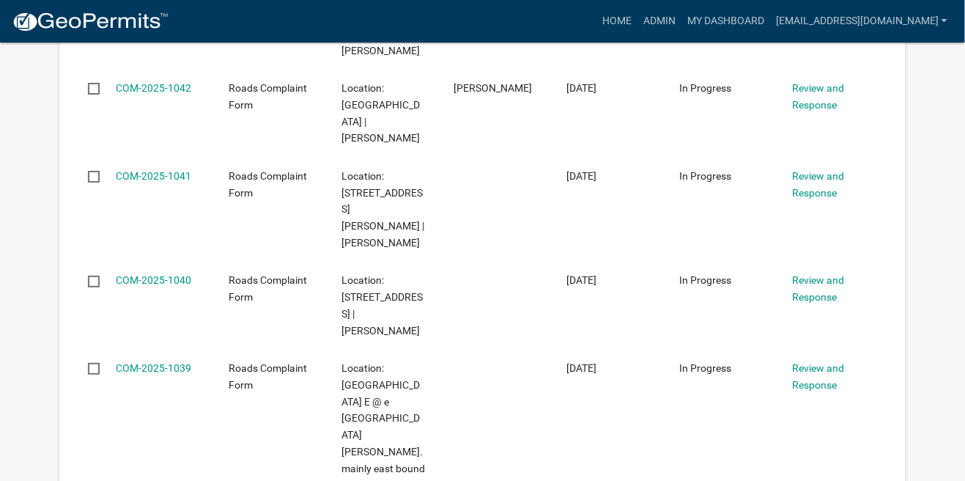  I want to click on a: COM-2025-1041, so click(153, 176).